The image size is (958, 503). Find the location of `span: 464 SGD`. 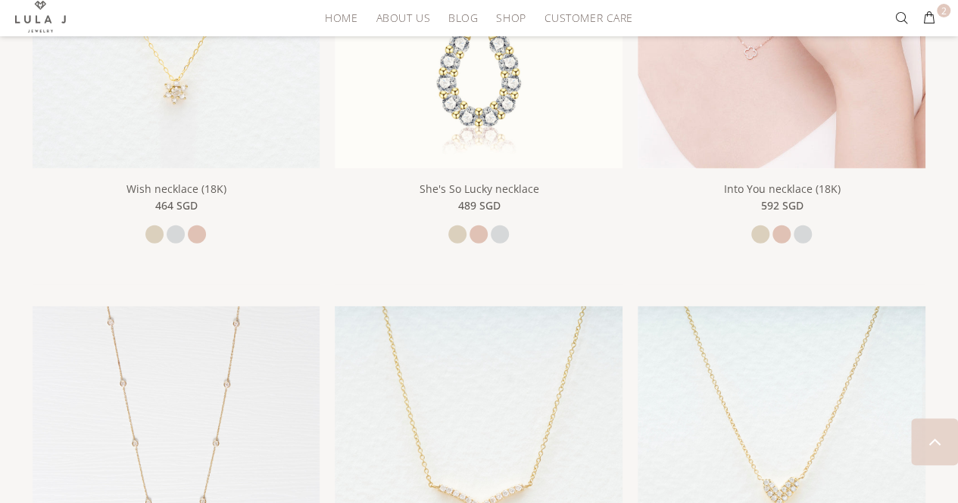

span: 464 SGD is located at coordinates (176, 206).